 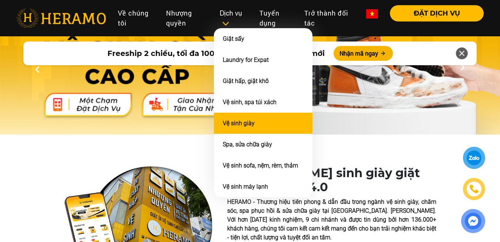 I want to click on a: Trở thành đối tác, so click(x=329, y=18).